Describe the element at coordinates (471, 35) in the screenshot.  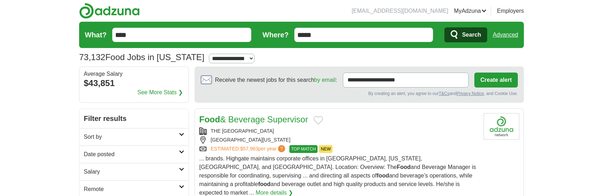
I see `span: Search` at that location.